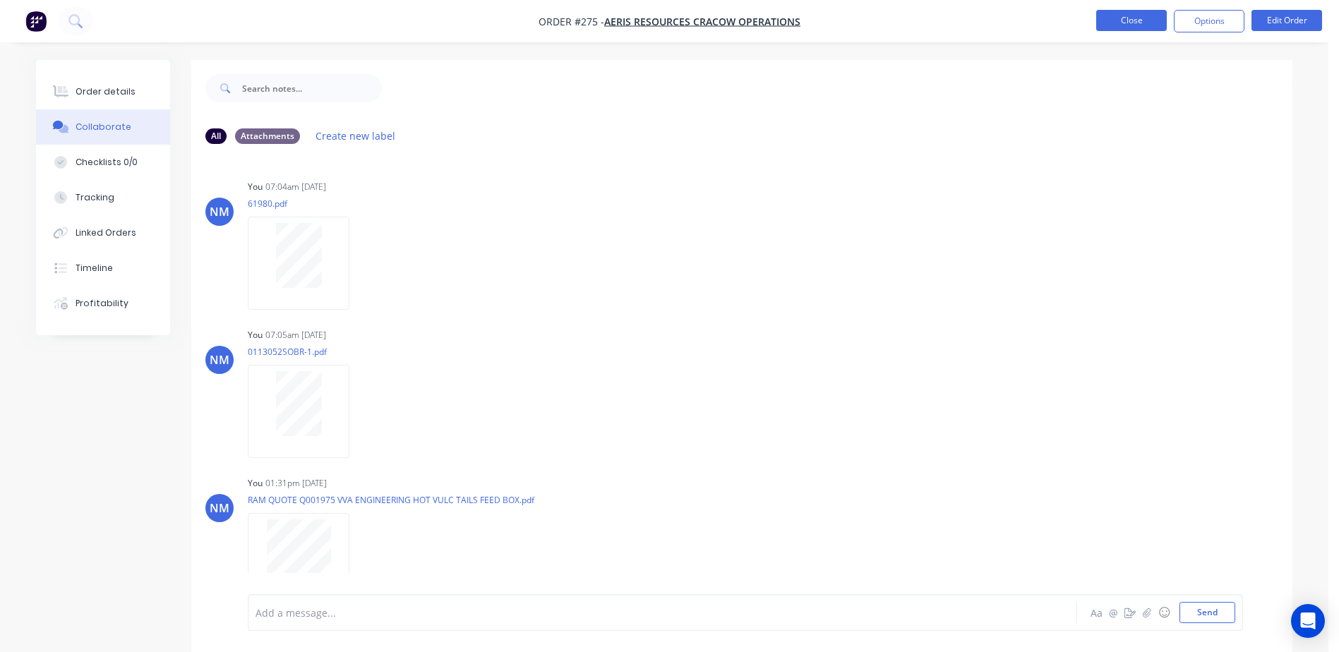 The height and width of the screenshot is (652, 1339). What do you see at coordinates (107, 162) in the screenshot?
I see `div: Checklists 0/0` at bounding box center [107, 162].